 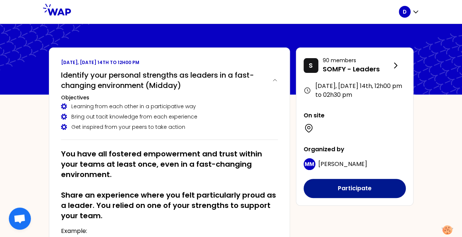 I want to click on h2: You have all fostered empowerment and trust within your teams at least once, even in a fast-chang..., so click(x=170, y=185).